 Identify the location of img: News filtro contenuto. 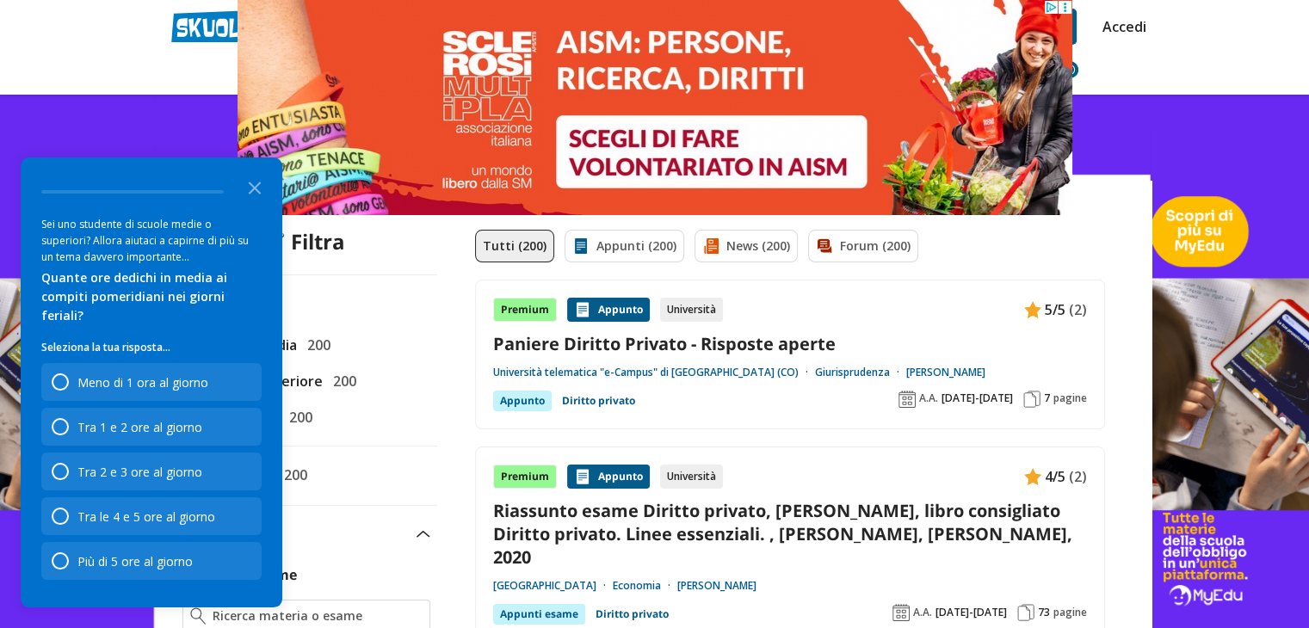
(711, 246).